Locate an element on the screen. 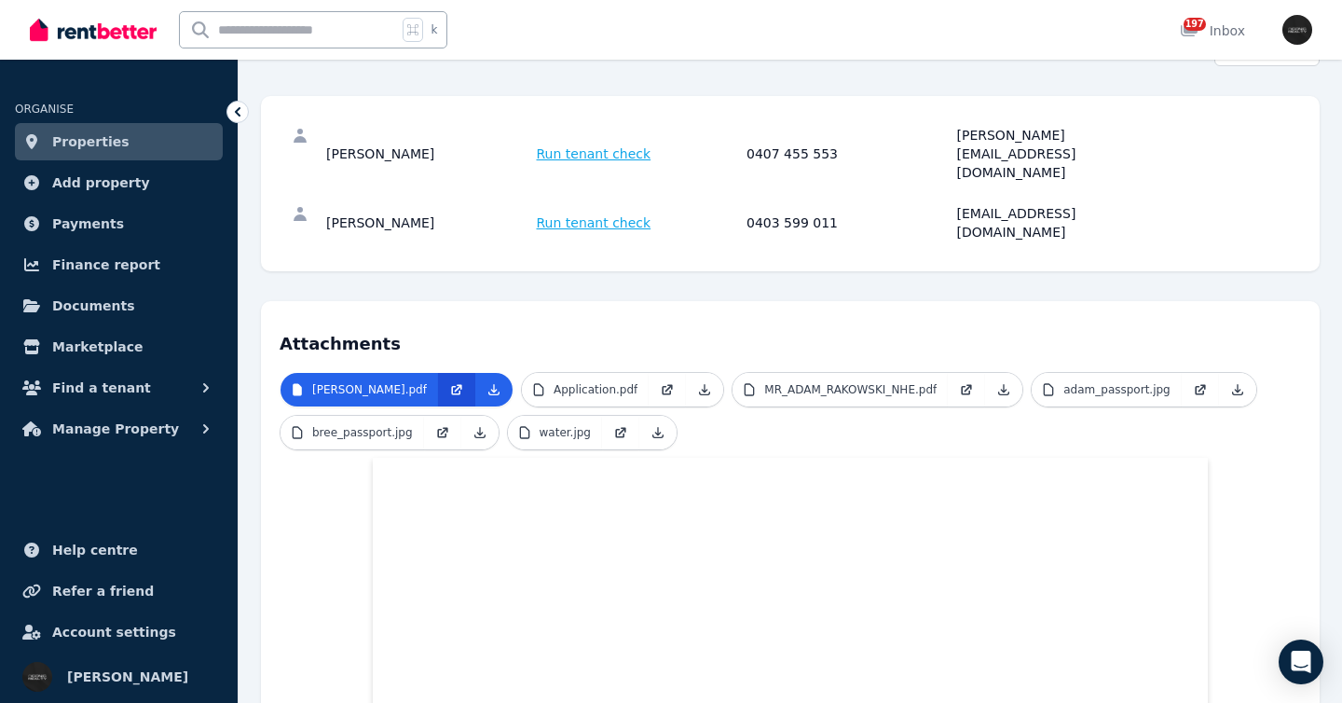 The height and width of the screenshot is (703, 1342). p: Application.pdf is located at coordinates (596, 390).